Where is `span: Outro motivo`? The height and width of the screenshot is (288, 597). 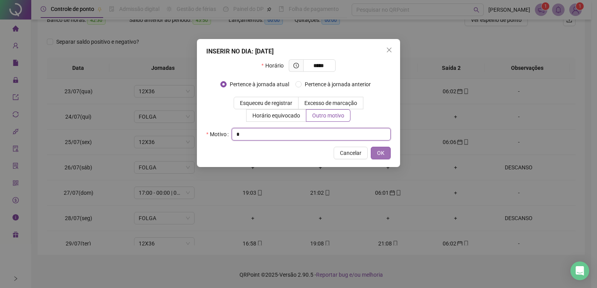 span: Outro motivo is located at coordinates (328, 116).